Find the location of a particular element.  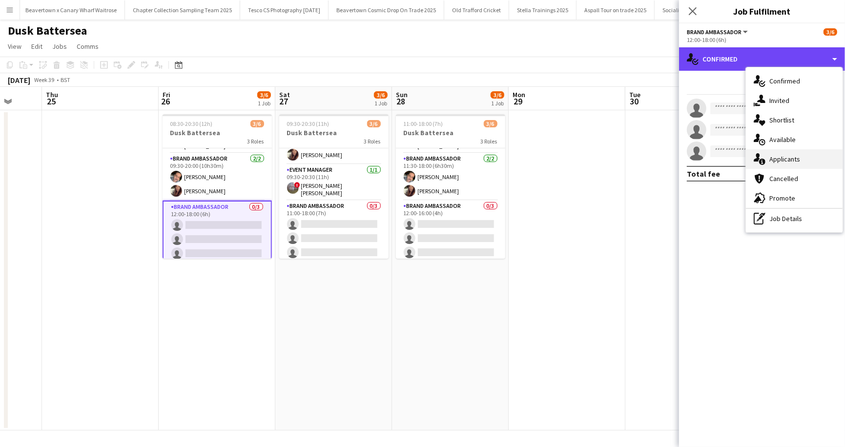

app-card-role: Brand Ambassador0/312:00-16:00 (4h) is located at coordinates (451, 231).